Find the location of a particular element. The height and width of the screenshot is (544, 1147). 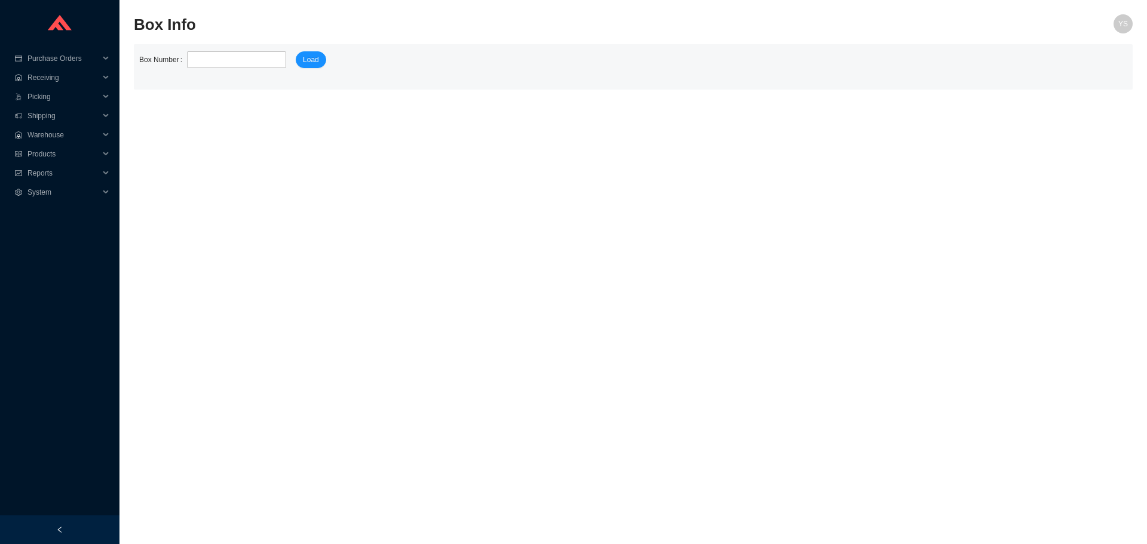

button: Load is located at coordinates (311, 60).